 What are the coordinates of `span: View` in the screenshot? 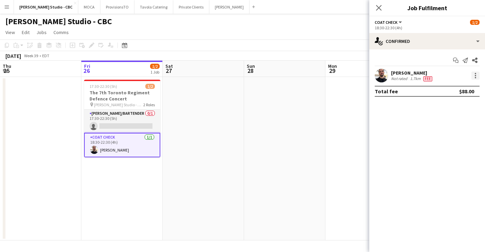 It's located at (10, 32).